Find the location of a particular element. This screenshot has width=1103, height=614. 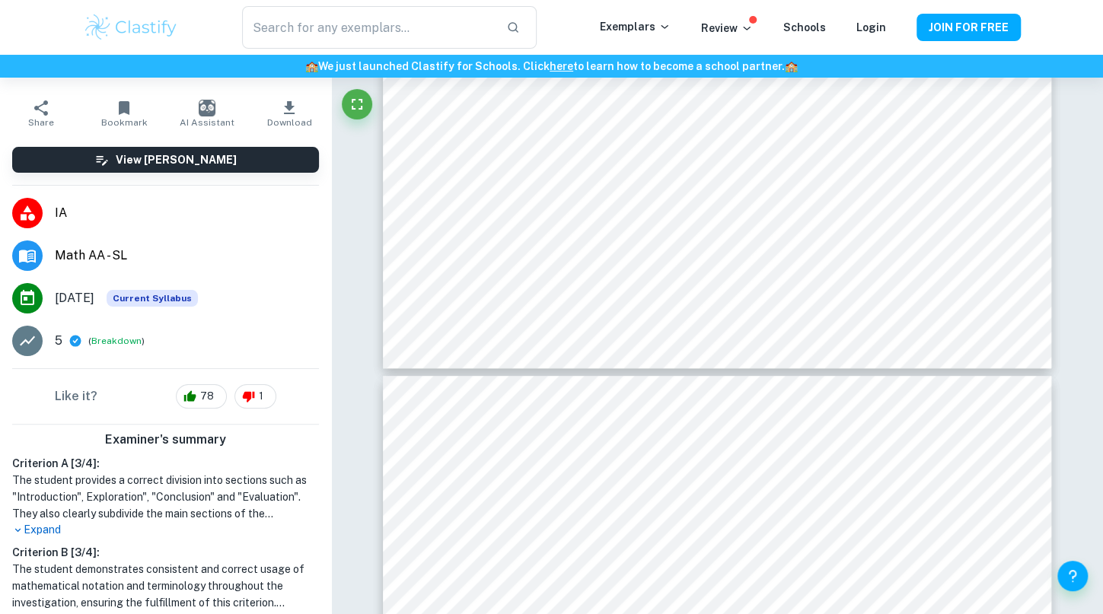

div: 78 is located at coordinates (201, 396).